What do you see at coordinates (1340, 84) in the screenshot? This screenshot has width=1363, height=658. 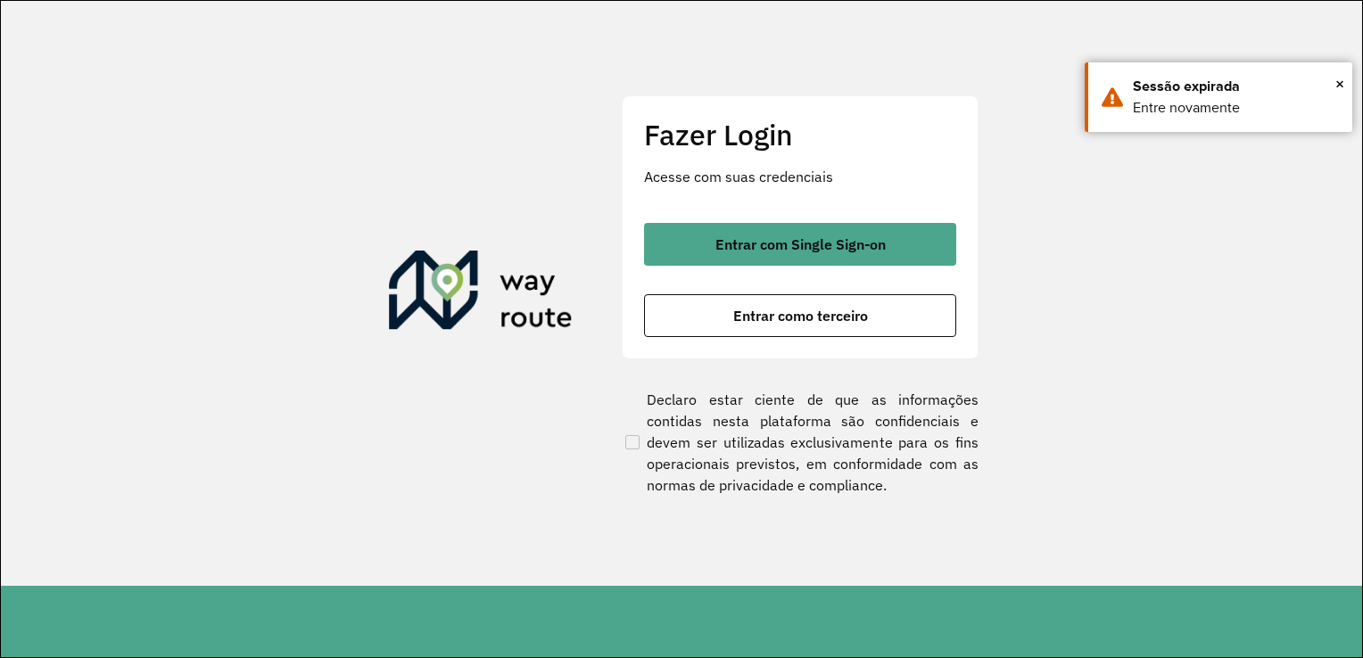 I see `button: Close` at bounding box center [1340, 84].